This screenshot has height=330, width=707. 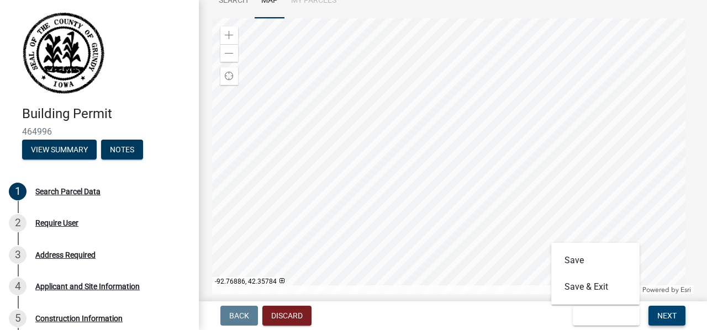 I want to click on button: Next, so click(x=667, y=316).